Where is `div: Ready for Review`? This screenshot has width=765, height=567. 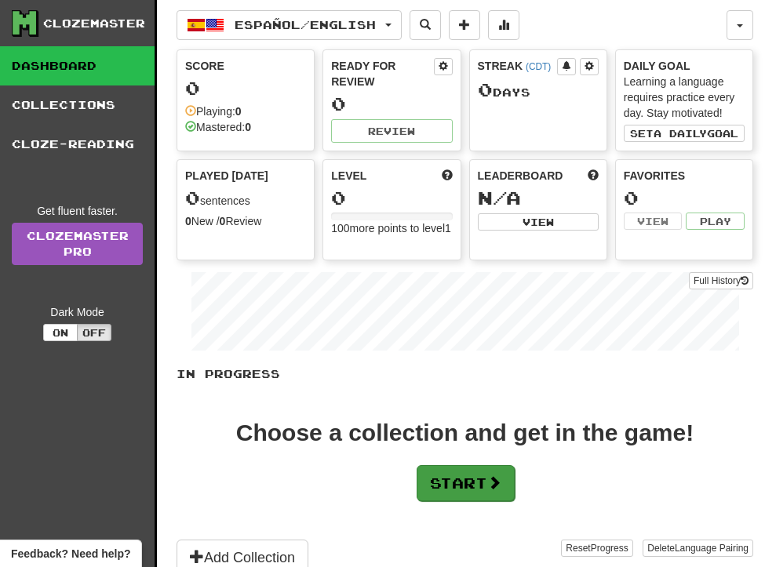 div: Ready for Review is located at coordinates (382, 74).